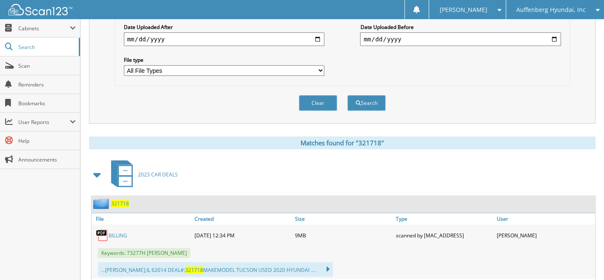  Describe the element at coordinates (142, 174) in the screenshot. I see `a: 2023 CAR DEALS` at that location.